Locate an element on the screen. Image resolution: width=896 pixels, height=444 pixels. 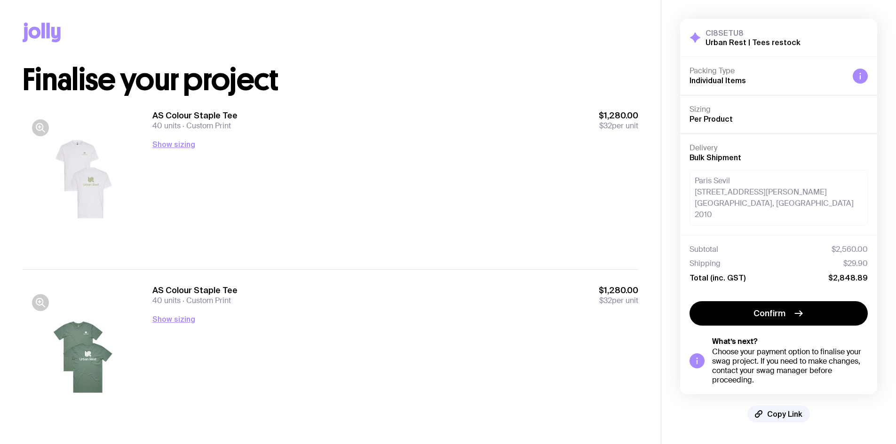
button: Confirm is located at coordinates (778, 314).